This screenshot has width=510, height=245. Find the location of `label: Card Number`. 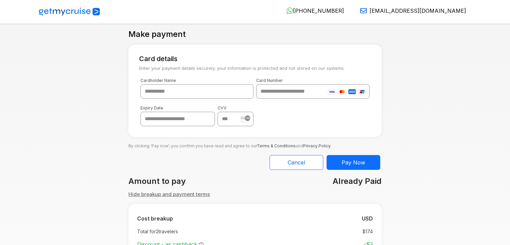

label: Card Number is located at coordinates (312, 80).